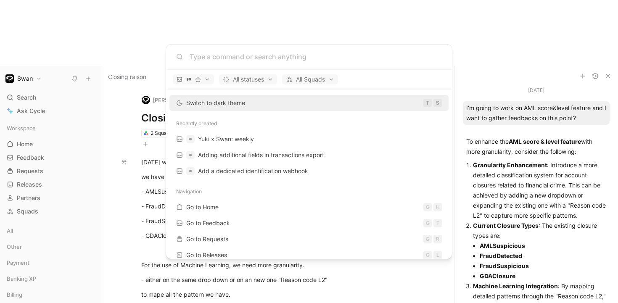  I want to click on button: All statuses, so click(248, 79).